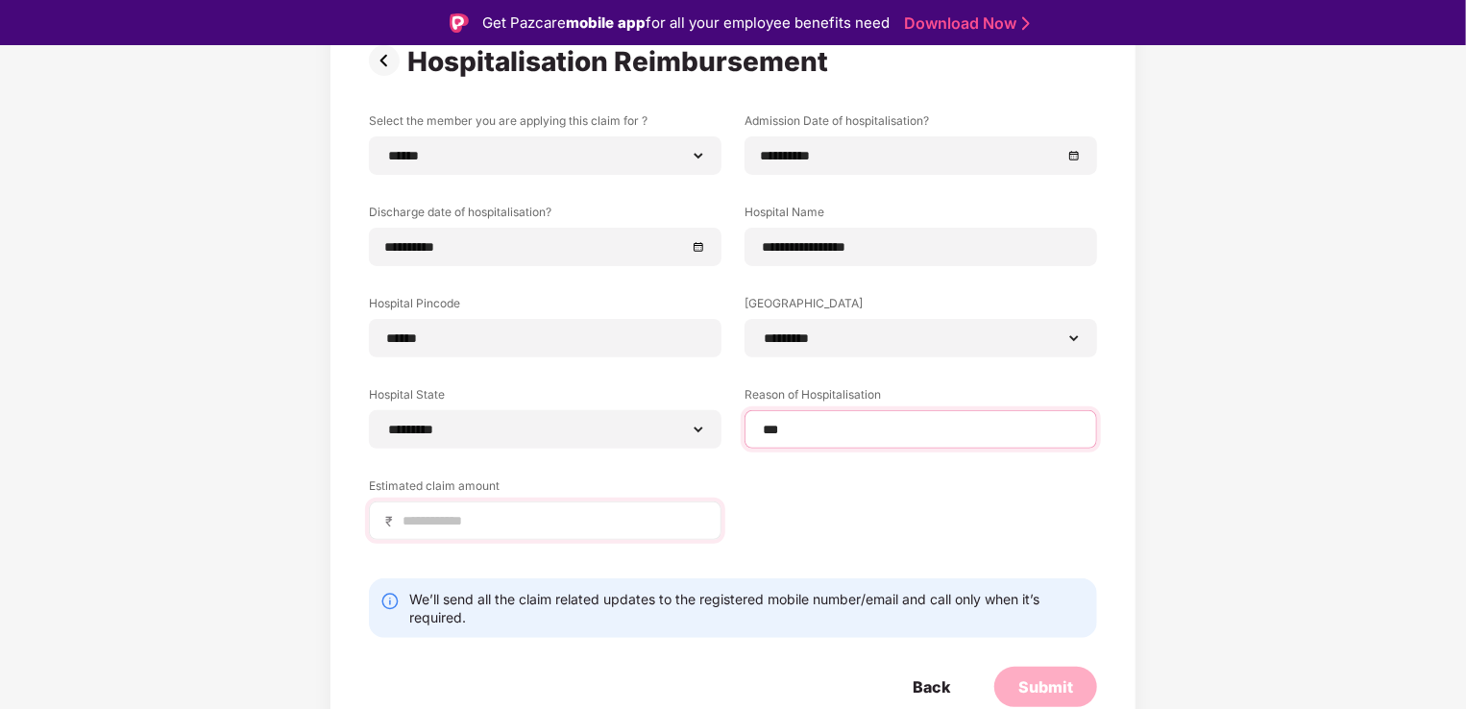 This screenshot has width=1466, height=709. What do you see at coordinates (920, 124) in the screenshot?
I see `label: Admission Date of hospitalisation?` at bounding box center [920, 124].